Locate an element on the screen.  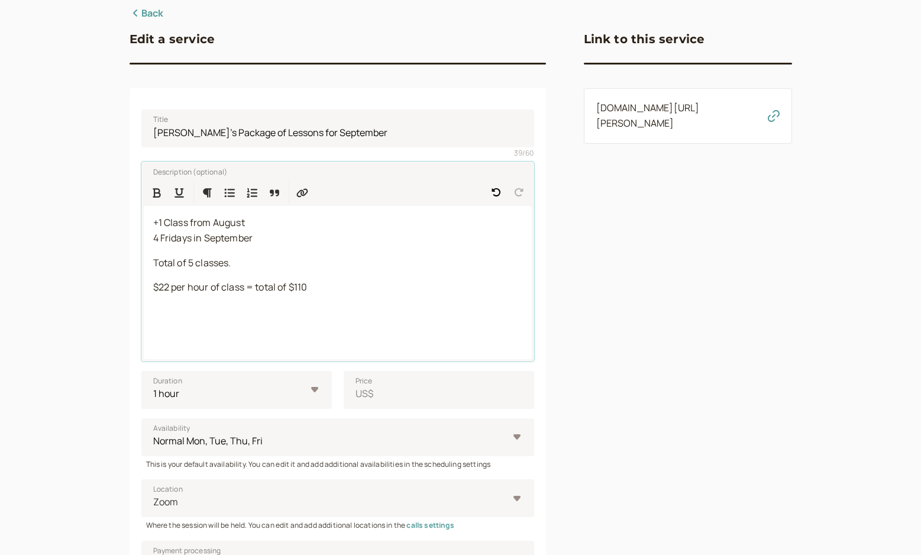
h3: Edit a service is located at coordinates (172, 39).